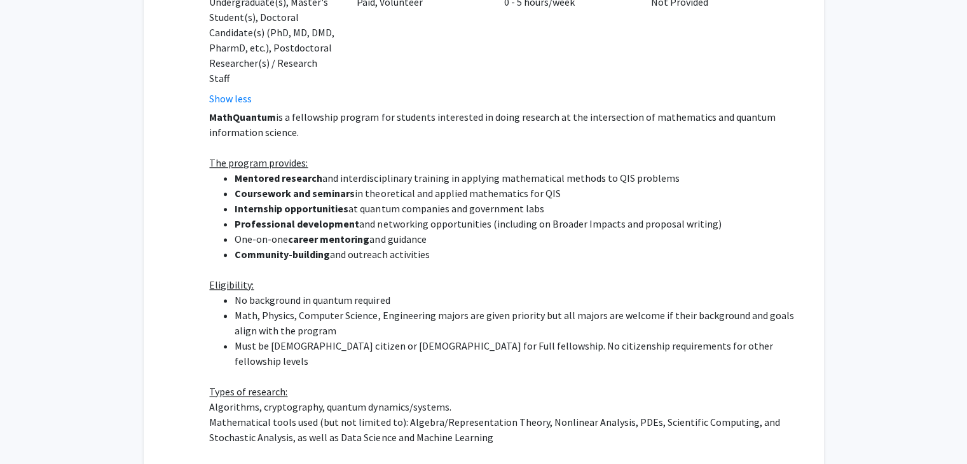  I want to click on button: Show less, so click(230, 99).